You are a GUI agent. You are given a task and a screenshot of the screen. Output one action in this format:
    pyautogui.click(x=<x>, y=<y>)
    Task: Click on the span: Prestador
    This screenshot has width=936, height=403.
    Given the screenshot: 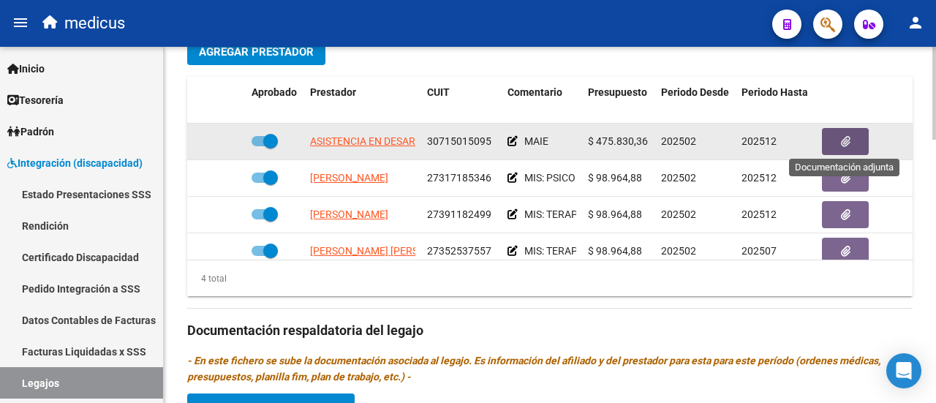 What is the action you would take?
    pyautogui.click(x=333, y=92)
    